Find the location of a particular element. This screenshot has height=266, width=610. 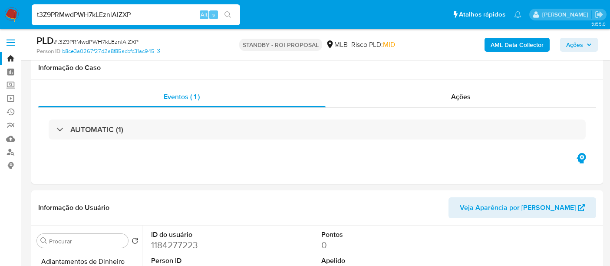

a: Notificações is located at coordinates (517, 14).